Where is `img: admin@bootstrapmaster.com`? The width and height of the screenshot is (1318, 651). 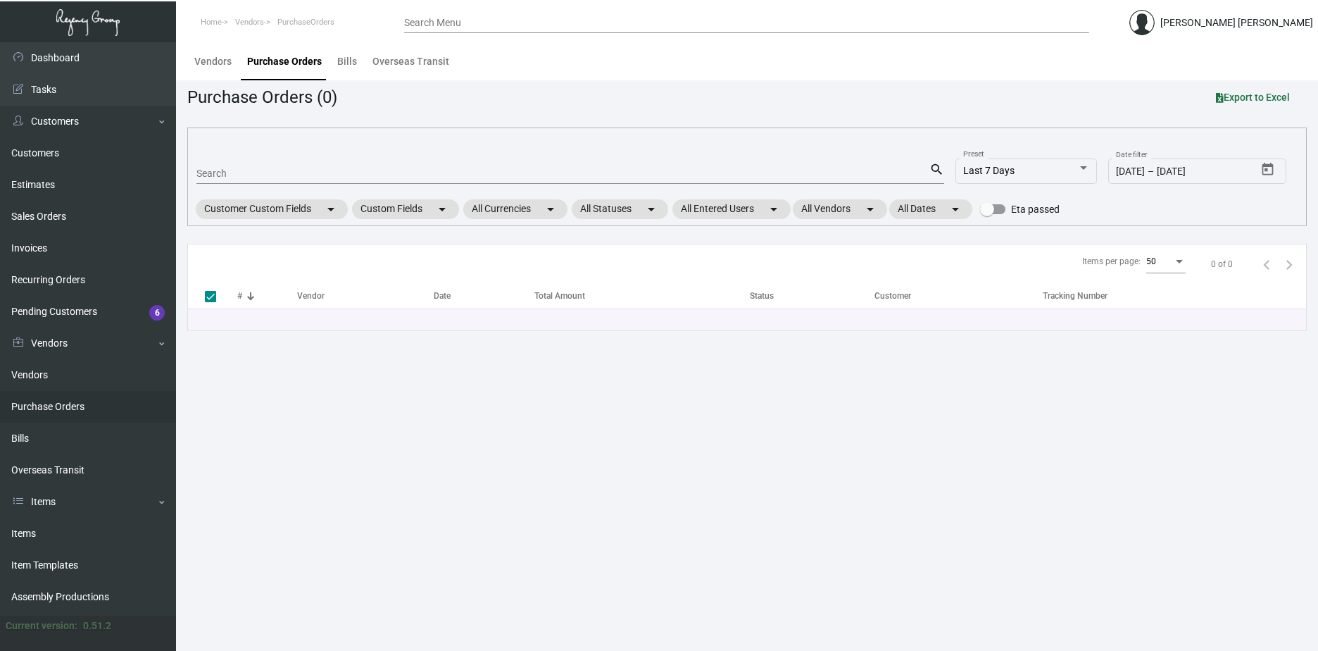 img: admin@bootstrapmaster.com is located at coordinates (1142, 23).